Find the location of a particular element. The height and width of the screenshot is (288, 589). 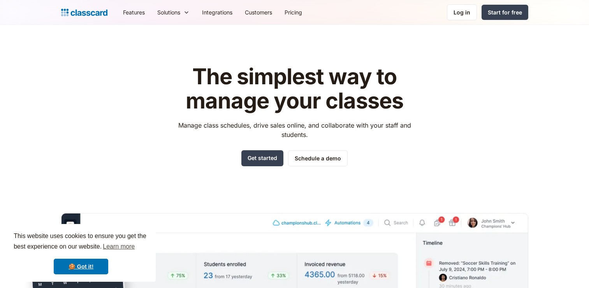

a: home is located at coordinates (84, 12).